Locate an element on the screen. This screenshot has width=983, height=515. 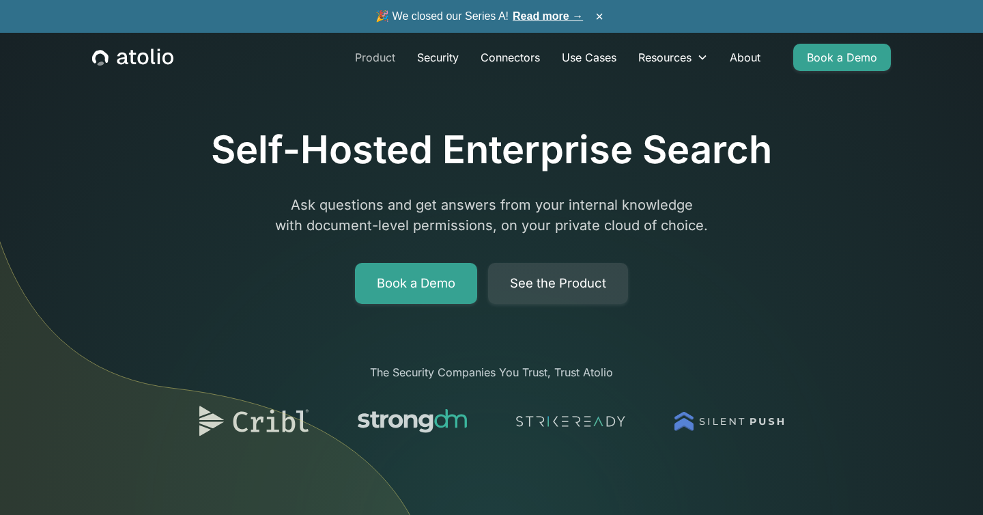
p: Ask questions and get answers from your internal knowledge with document-level permissions, on yo... is located at coordinates (492, 215).